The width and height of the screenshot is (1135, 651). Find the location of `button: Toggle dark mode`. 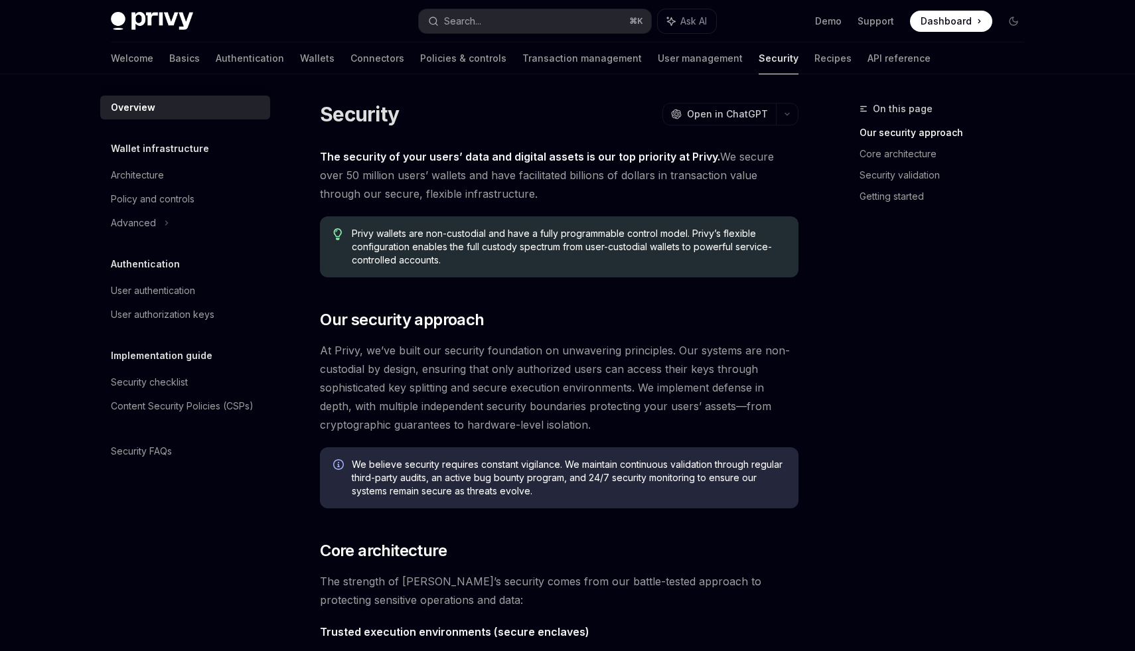

button: Toggle dark mode is located at coordinates (1013, 21).